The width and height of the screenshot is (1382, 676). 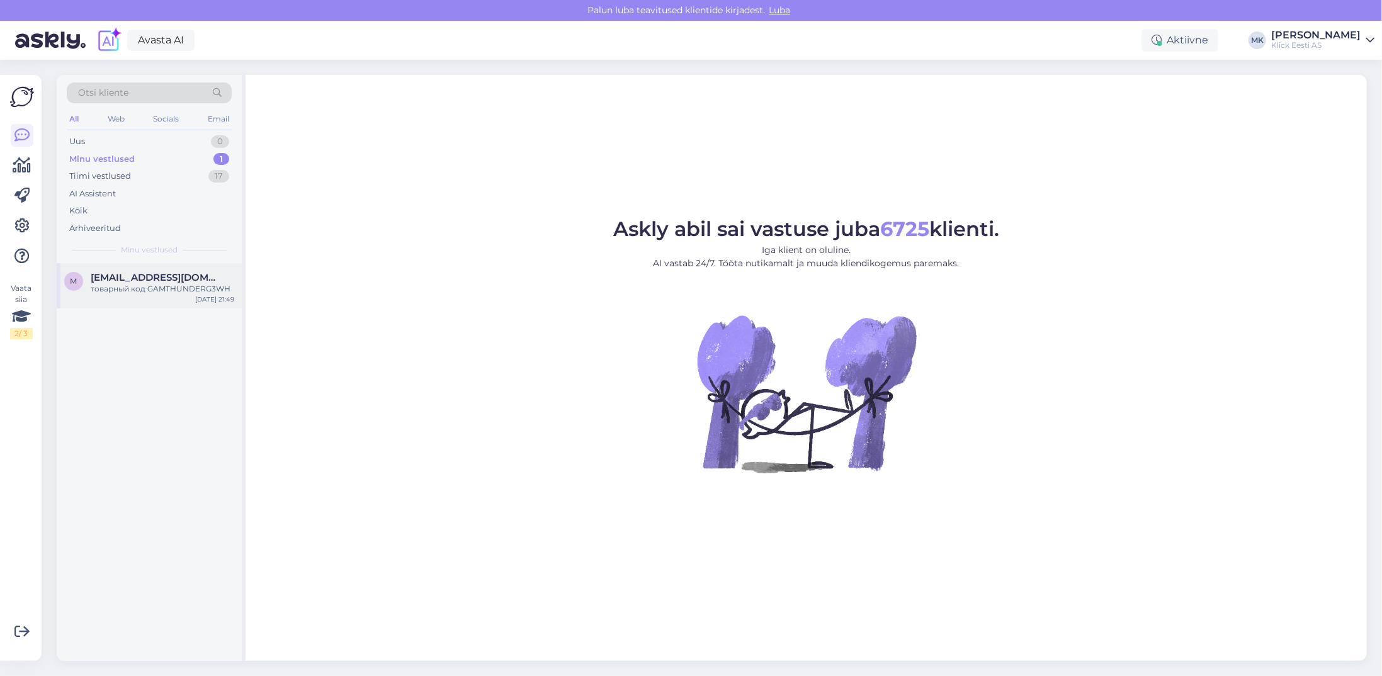 I want to click on div: 0, so click(x=220, y=142).